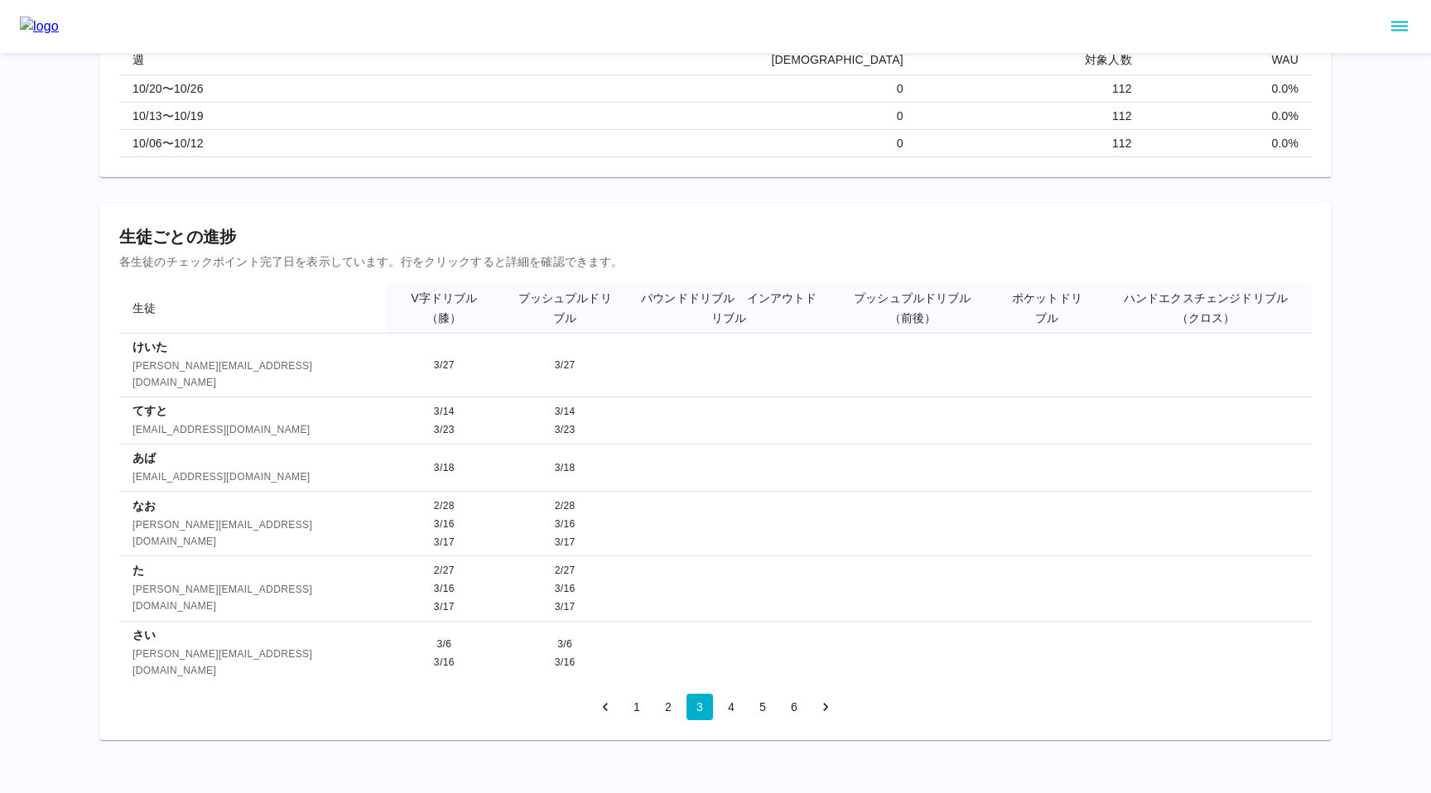 The height and width of the screenshot is (793, 1431). What do you see at coordinates (1400, 27) in the screenshot?
I see `button: sidemenu` at bounding box center [1400, 27].